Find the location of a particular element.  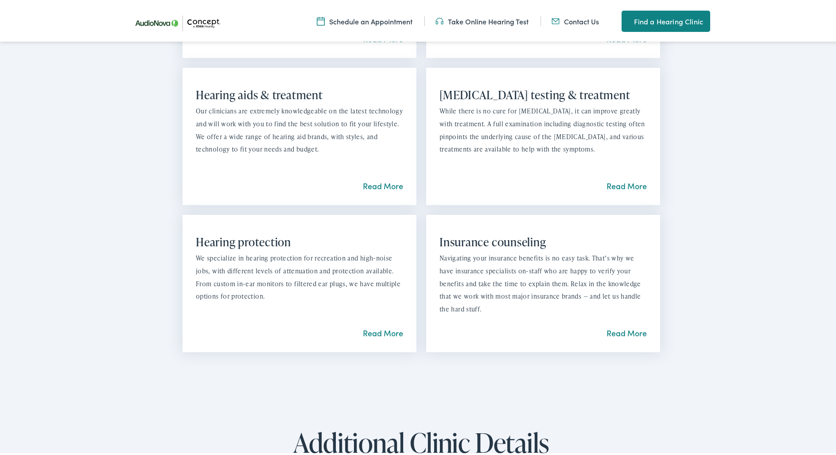

a: Find a Hearing Clinic is located at coordinates (666, 19).